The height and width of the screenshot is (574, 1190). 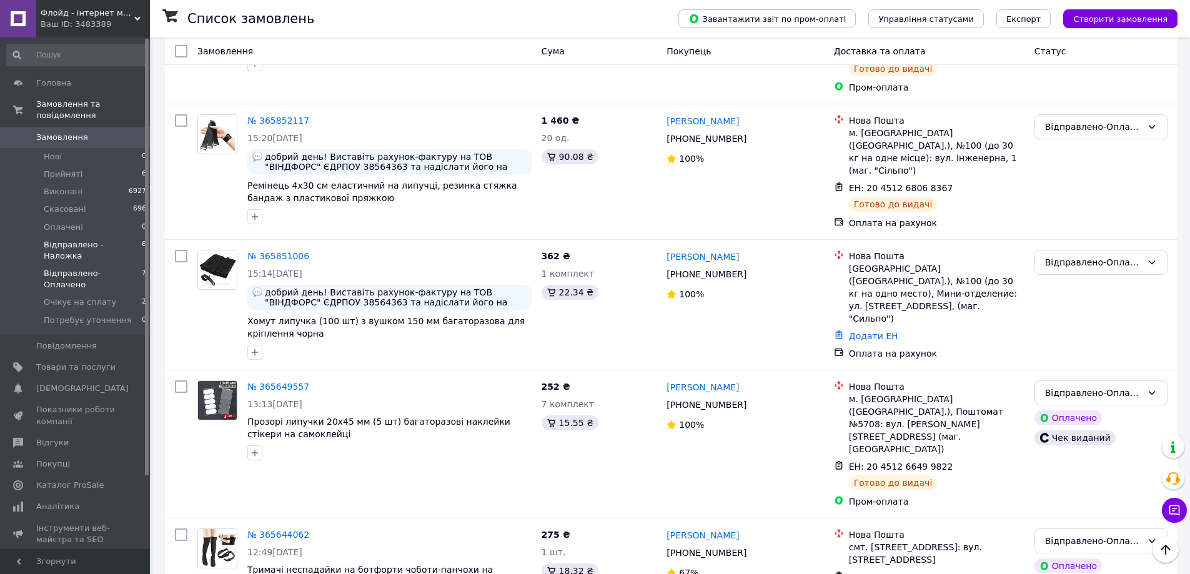 What do you see at coordinates (926, 19) in the screenshot?
I see `span: Управління статусами` at bounding box center [926, 19].